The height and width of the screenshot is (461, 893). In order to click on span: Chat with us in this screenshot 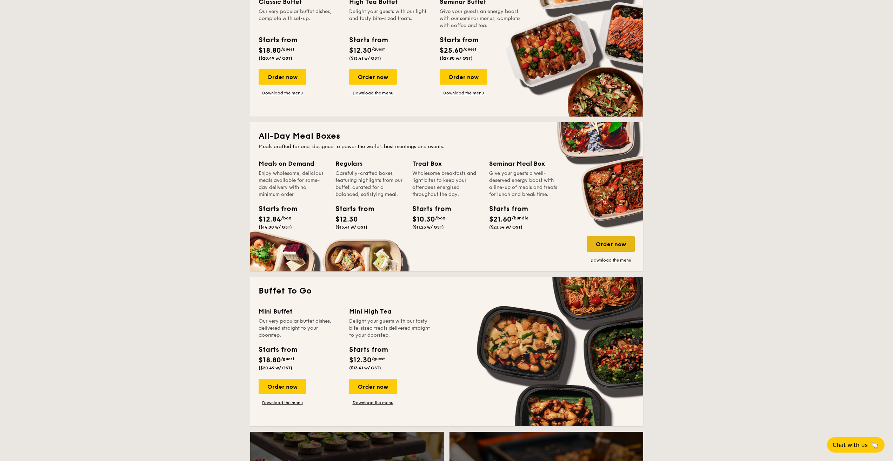, I will do `click(851, 445)`.